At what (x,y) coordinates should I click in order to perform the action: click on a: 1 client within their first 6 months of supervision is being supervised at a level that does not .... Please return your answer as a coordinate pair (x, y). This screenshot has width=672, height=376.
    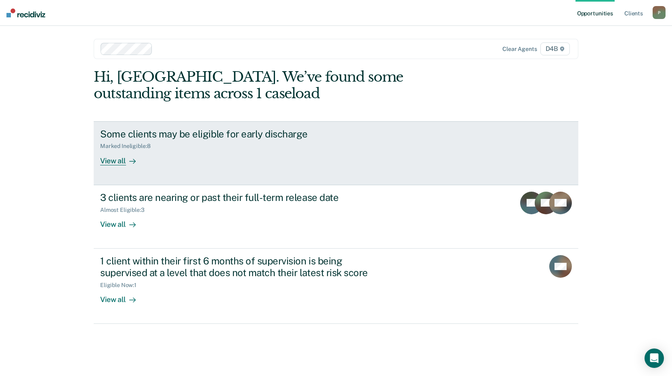
    Looking at the image, I should click on (336, 286).